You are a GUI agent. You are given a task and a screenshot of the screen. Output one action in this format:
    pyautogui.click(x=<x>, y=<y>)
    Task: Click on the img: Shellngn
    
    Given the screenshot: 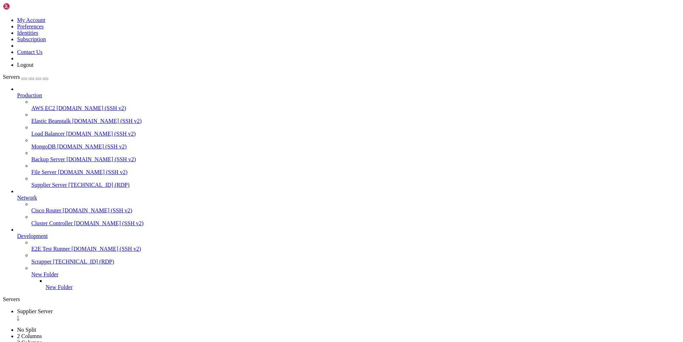 What is the action you would take?
    pyautogui.click(x=23, y=6)
    